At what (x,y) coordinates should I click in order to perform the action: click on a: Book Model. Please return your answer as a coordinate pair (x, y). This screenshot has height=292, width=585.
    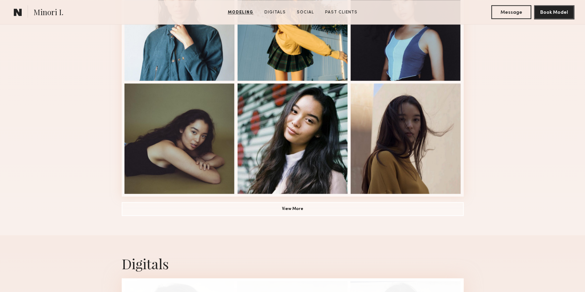
    Looking at the image, I should click on (554, 12).